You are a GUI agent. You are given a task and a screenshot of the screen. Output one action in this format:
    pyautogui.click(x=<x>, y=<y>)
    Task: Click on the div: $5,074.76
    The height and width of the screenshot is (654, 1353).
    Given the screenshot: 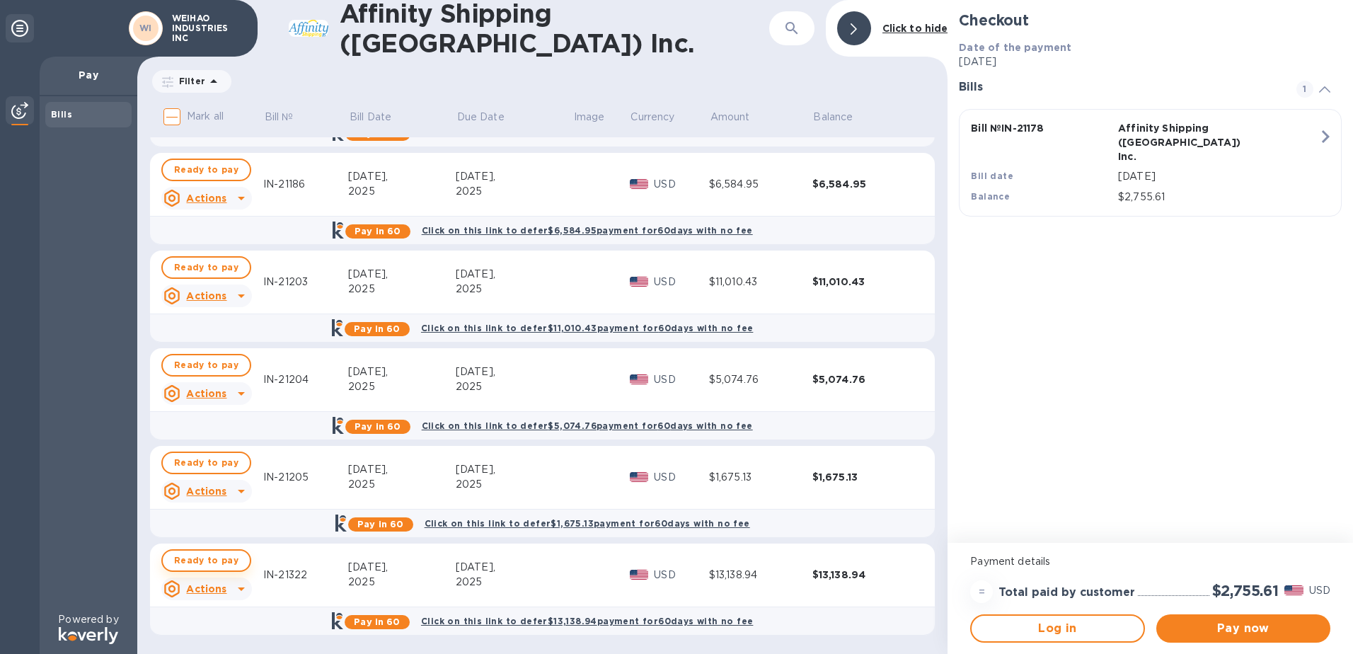 What is the action you would take?
    pyautogui.click(x=864, y=379)
    